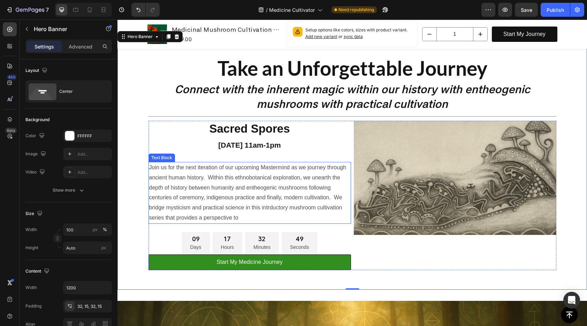  Describe the element at coordinates (69, 190) in the screenshot. I see `div: Show more` at that location.